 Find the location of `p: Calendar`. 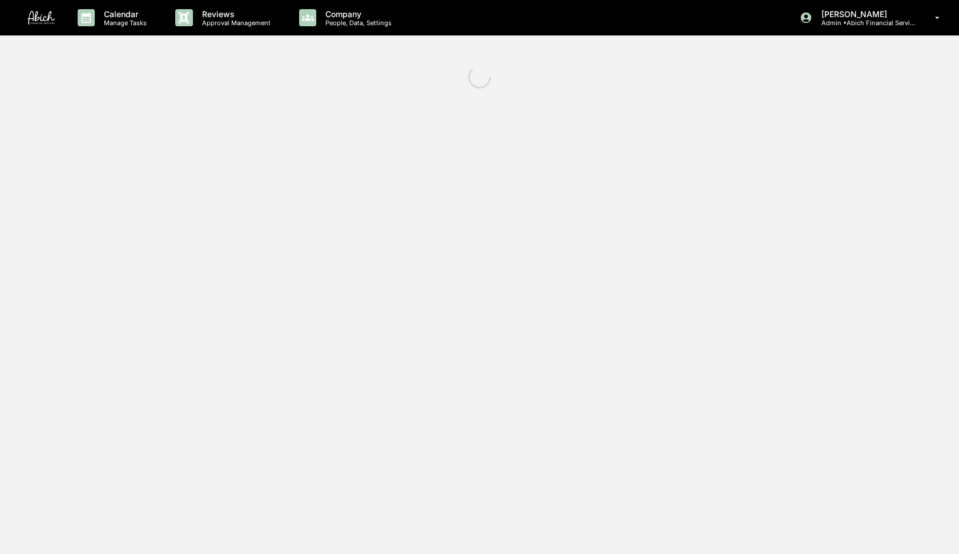

p: Calendar is located at coordinates (123, 14).